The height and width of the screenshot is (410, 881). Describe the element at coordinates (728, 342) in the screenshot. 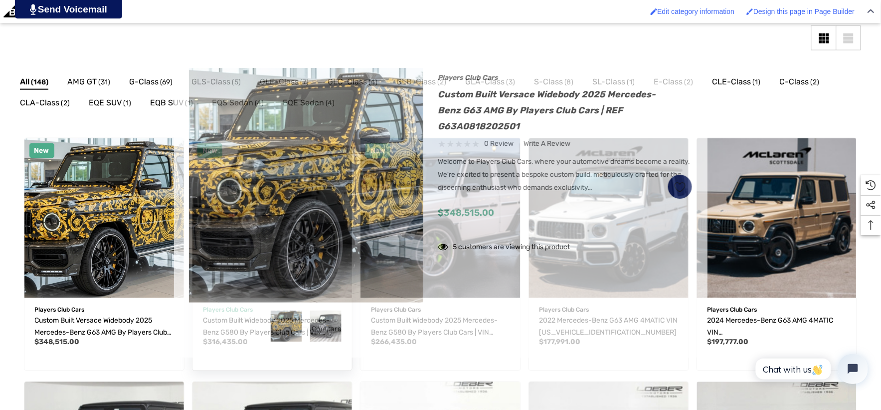

I see `span: $197,777.00` at that location.